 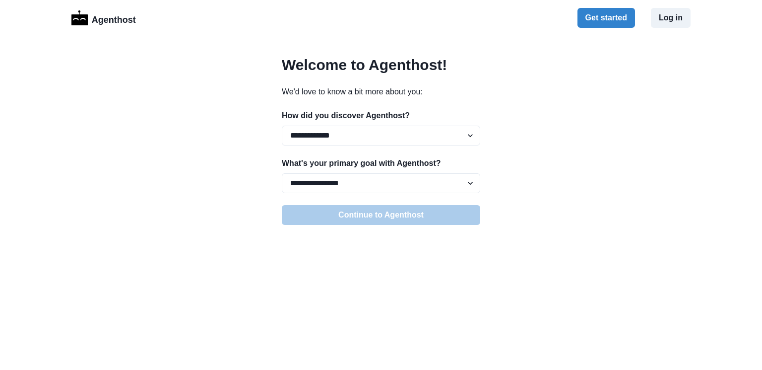 I want to click on h2: Welcome to Agenthost!, so click(x=381, y=65).